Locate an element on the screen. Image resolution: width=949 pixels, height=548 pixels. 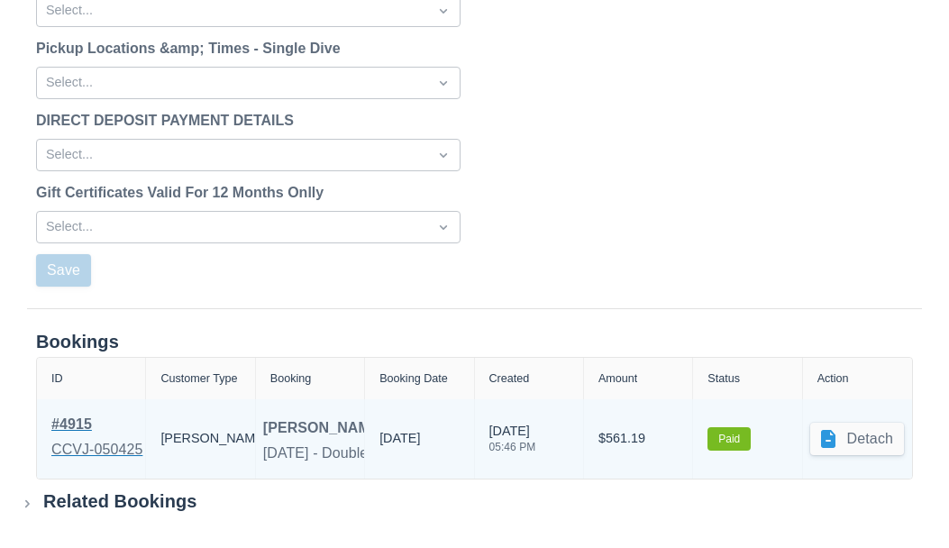
div: 05:46 PM is located at coordinates (513, 447).